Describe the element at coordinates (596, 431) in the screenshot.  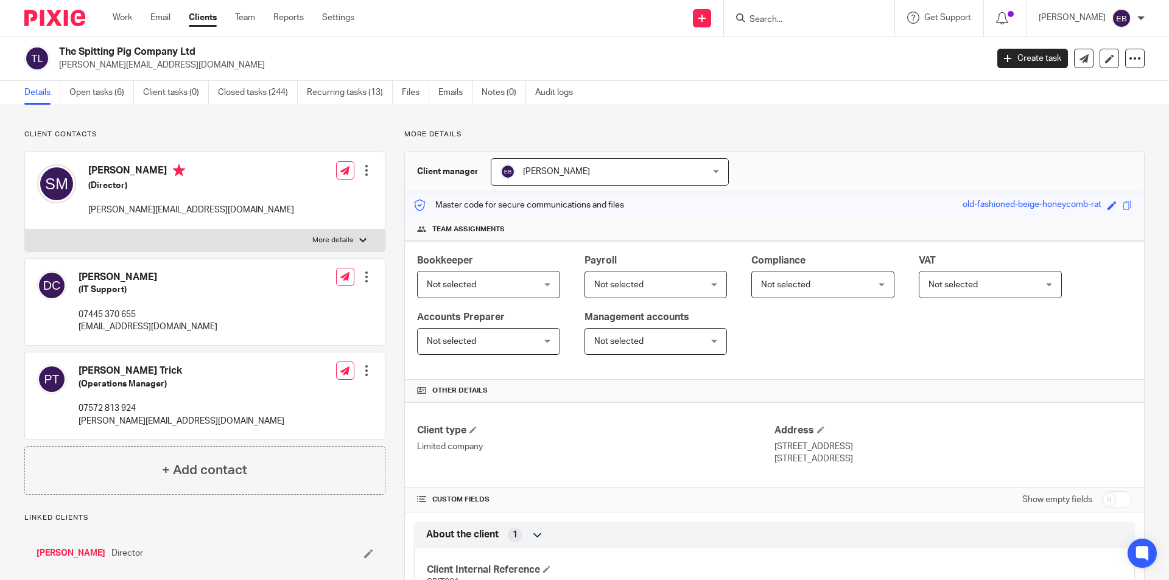
I see `h4: Client type` at that location.